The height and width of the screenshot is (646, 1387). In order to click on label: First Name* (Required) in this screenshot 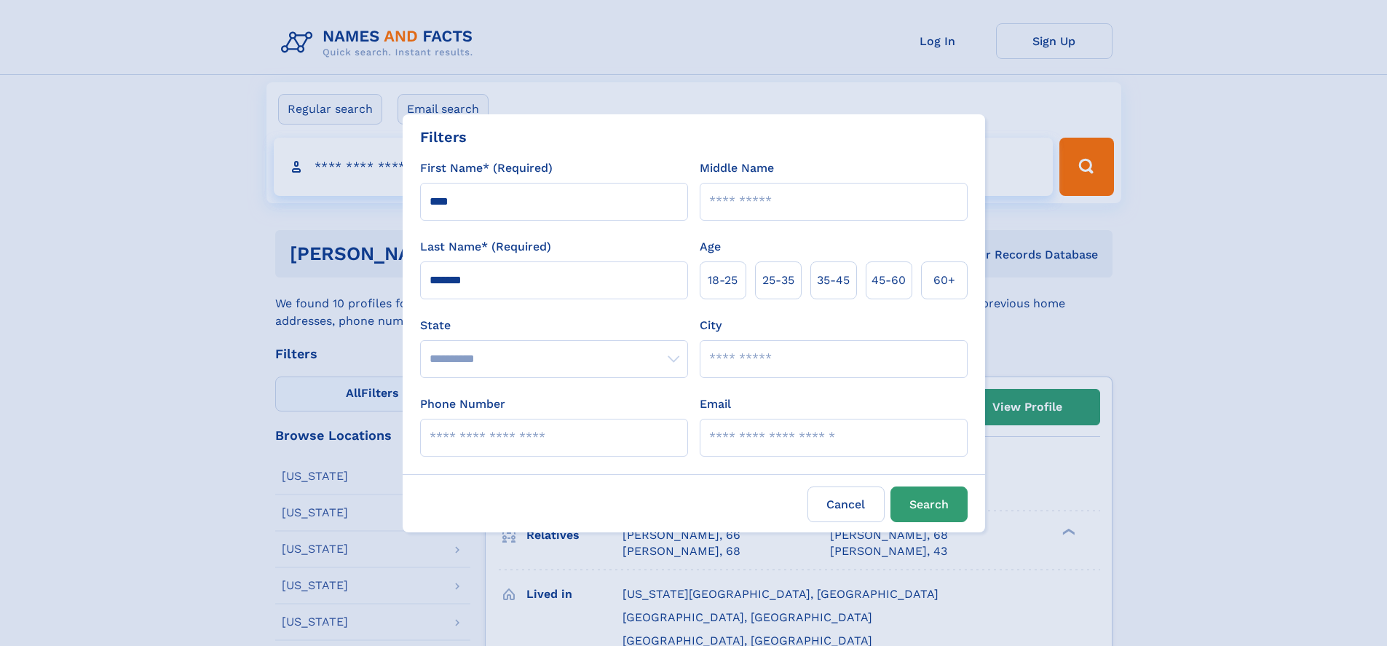, I will do `click(486, 168)`.